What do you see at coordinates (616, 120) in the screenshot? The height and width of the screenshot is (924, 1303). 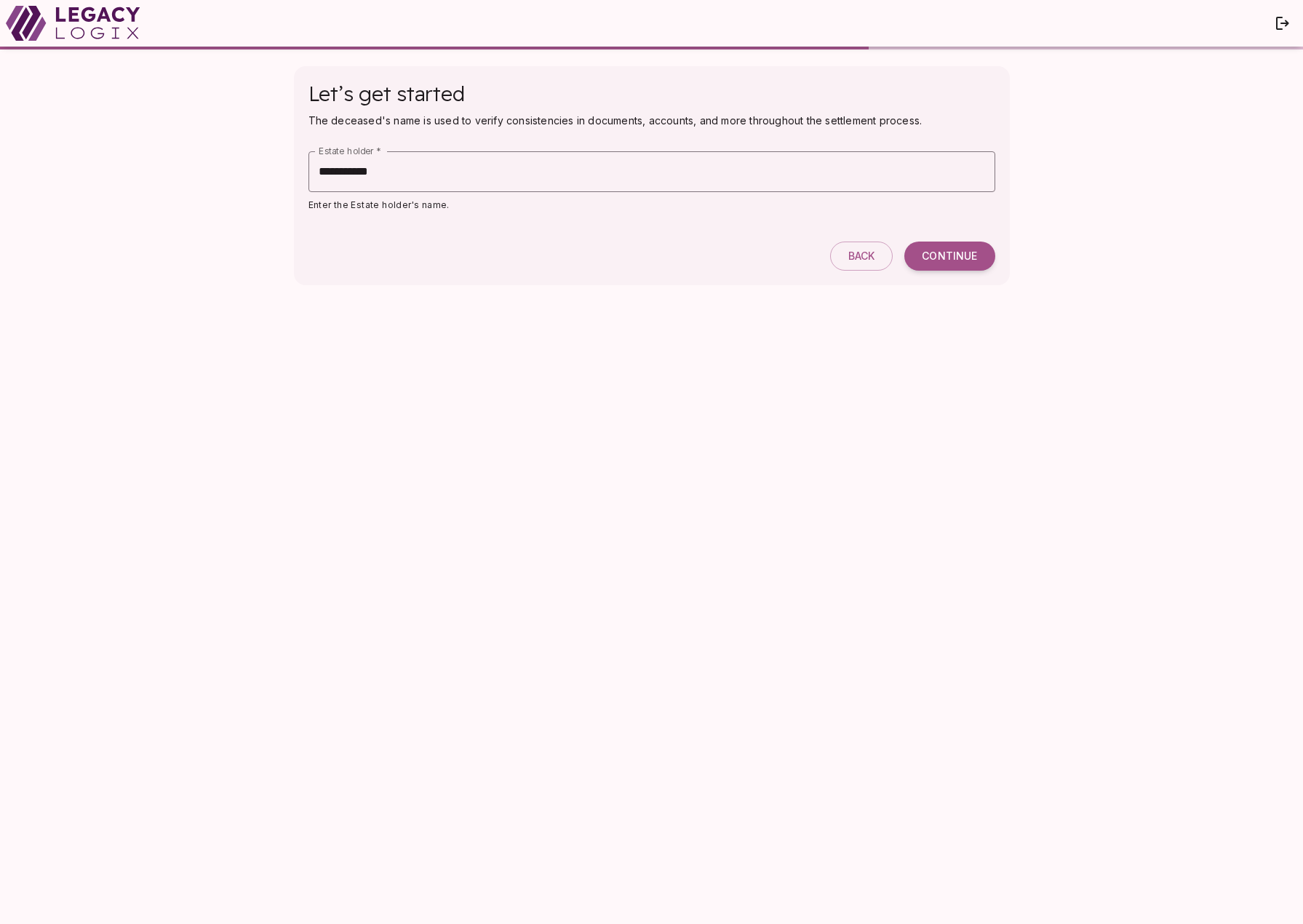 I see `span: The deceased's name is used to verify consistencies in documents, accounts, and more throughout t...` at bounding box center [616, 120].